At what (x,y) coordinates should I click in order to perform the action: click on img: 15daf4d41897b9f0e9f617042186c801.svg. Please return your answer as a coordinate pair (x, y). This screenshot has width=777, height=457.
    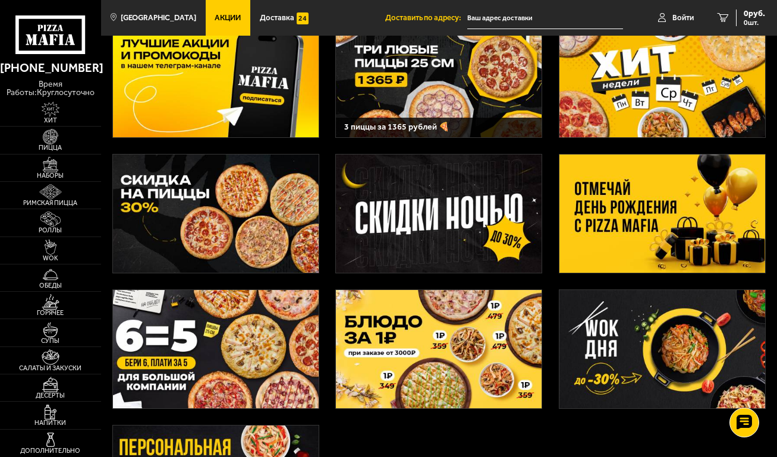
    Looking at the image, I should click on (302, 18).